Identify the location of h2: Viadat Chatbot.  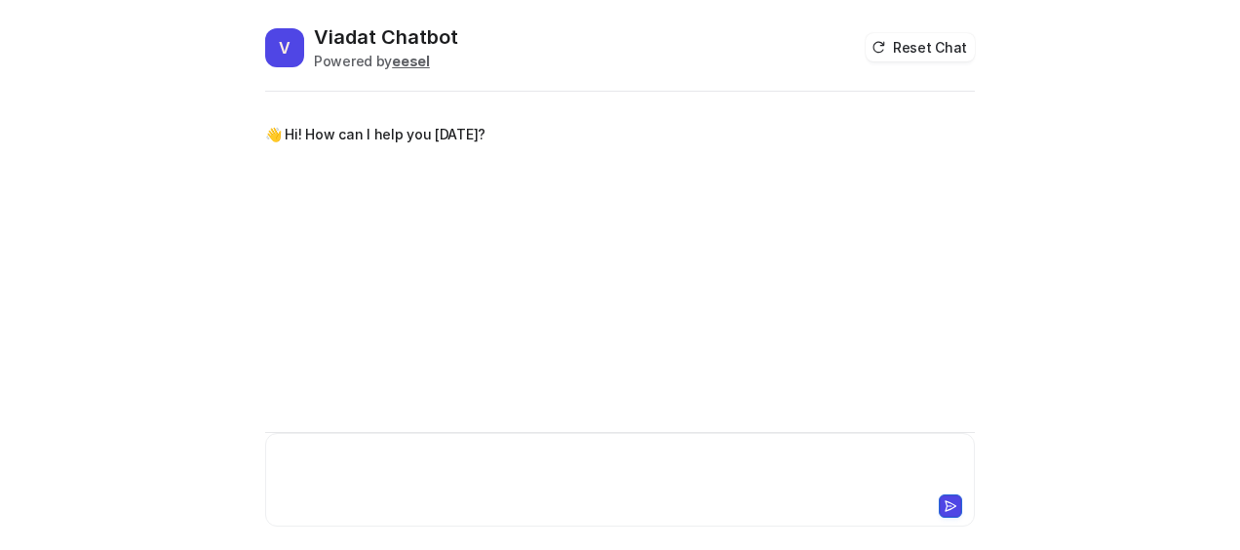
(386, 37).